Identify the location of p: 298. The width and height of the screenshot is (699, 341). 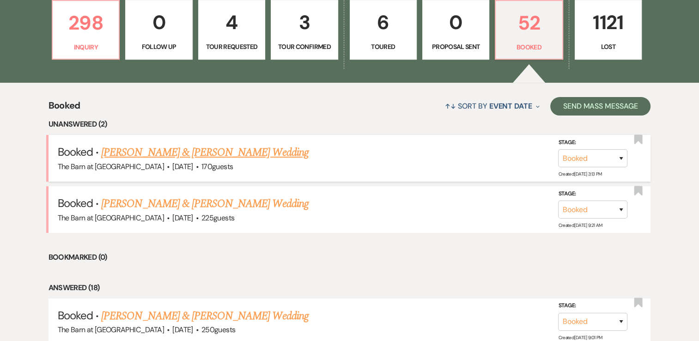
(86, 23).